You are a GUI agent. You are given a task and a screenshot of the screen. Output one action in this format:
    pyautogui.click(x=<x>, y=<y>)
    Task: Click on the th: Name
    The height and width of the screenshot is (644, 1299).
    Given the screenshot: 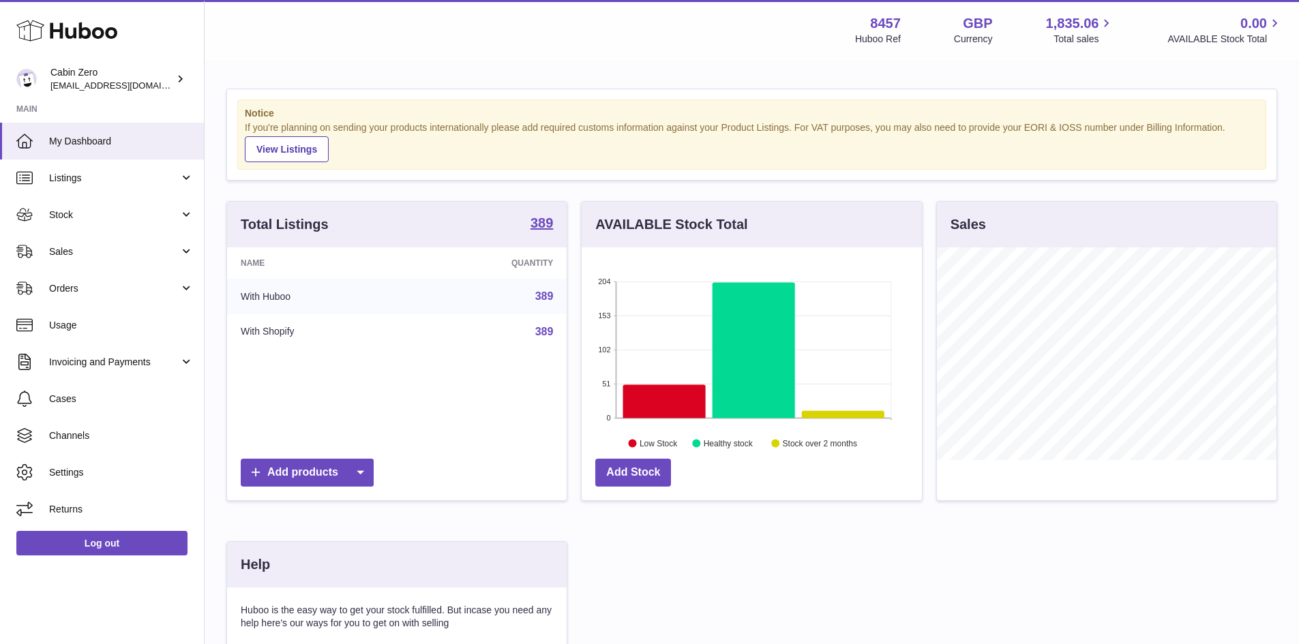 What is the action you would take?
    pyautogui.click(x=318, y=263)
    